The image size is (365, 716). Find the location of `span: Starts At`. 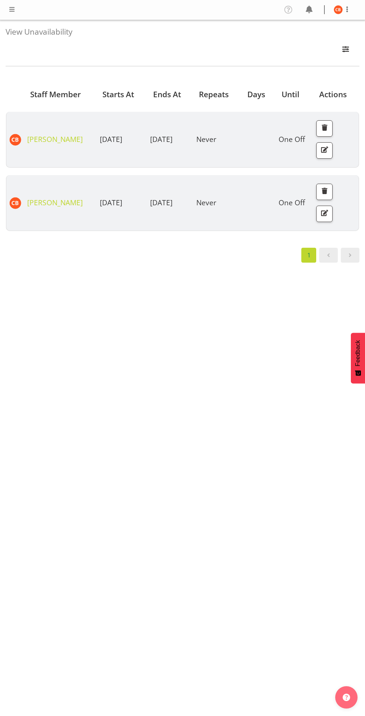

span: Starts At is located at coordinates (118, 94).